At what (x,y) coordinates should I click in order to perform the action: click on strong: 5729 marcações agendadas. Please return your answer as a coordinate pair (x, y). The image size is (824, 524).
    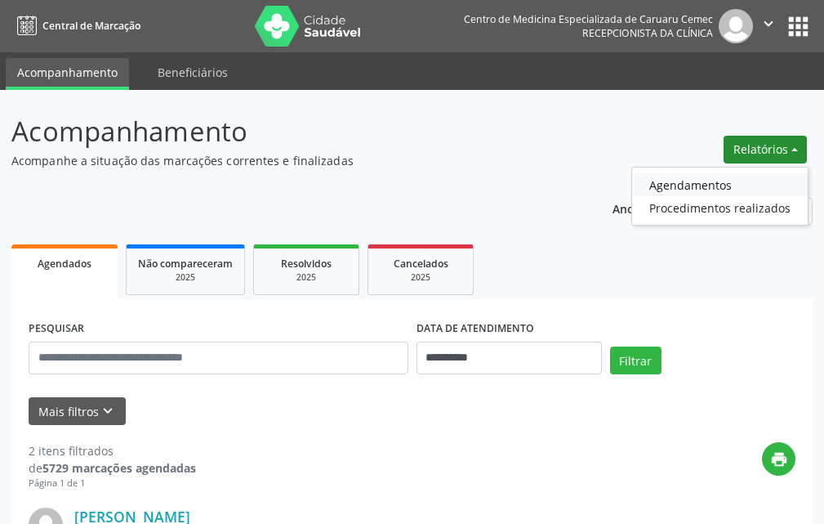
    Looking at the image, I should click on (119, 467).